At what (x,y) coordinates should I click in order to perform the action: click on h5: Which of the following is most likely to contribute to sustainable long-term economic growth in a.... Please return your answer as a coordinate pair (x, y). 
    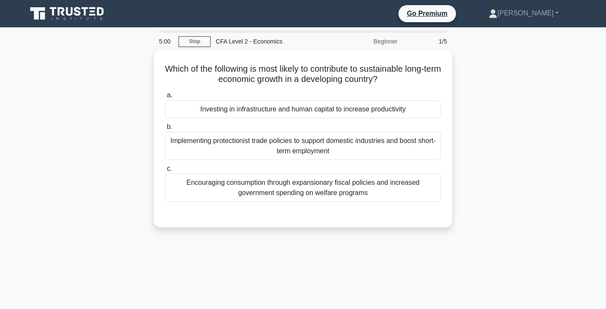
    Looking at the image, I should click on (303, 74).